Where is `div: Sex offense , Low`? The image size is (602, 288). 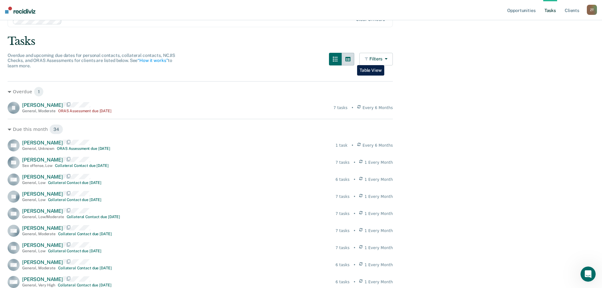 div: Sex offense , Low is located at coordinates (37, 166).